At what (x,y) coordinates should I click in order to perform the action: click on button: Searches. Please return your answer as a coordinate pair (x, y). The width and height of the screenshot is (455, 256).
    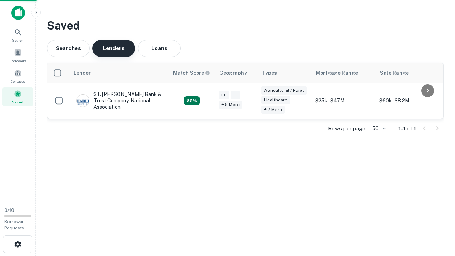
    Looking at the image, I should click on (68, 48).